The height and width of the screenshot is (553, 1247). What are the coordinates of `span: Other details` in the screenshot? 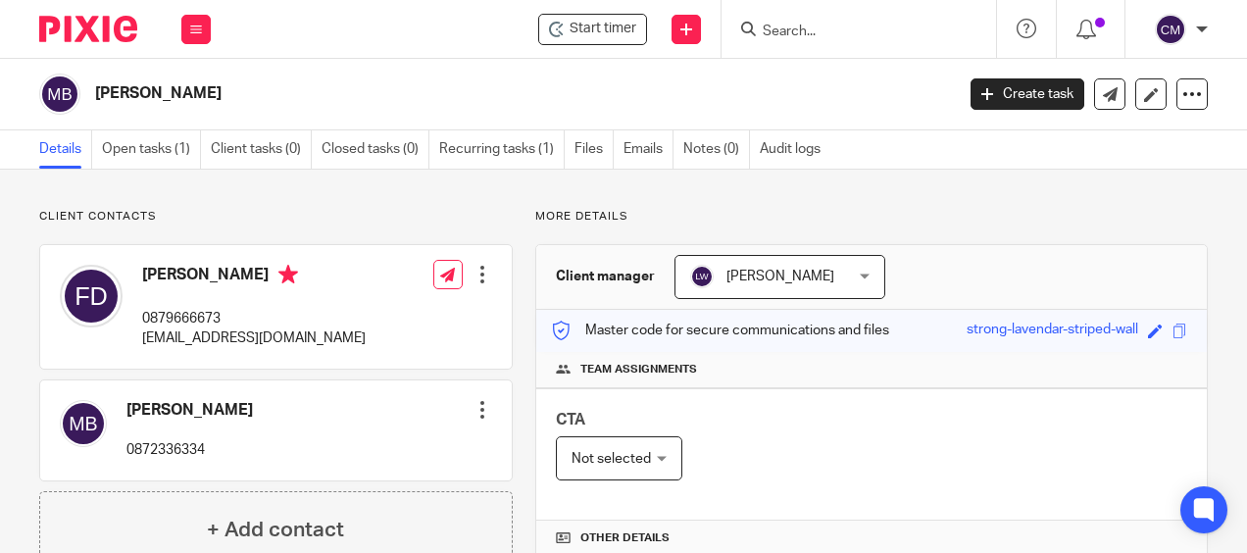 It's located at (625, 538).